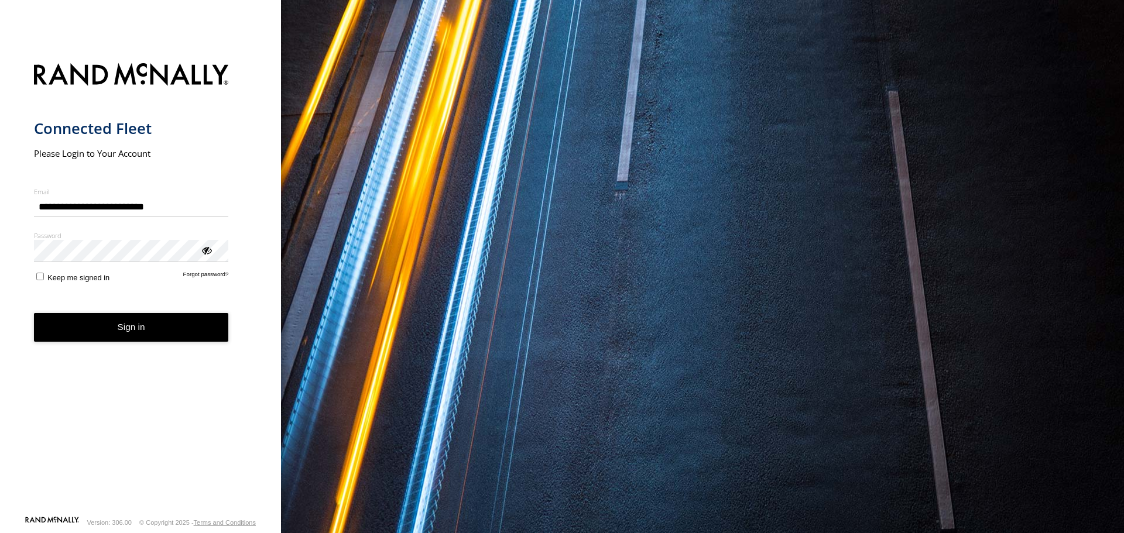 This screenshot has height=533, width=1124. Describe the element at coordinates (131, 153) in the screenshot. I see `h2: Please Login to Your Account` at that location.